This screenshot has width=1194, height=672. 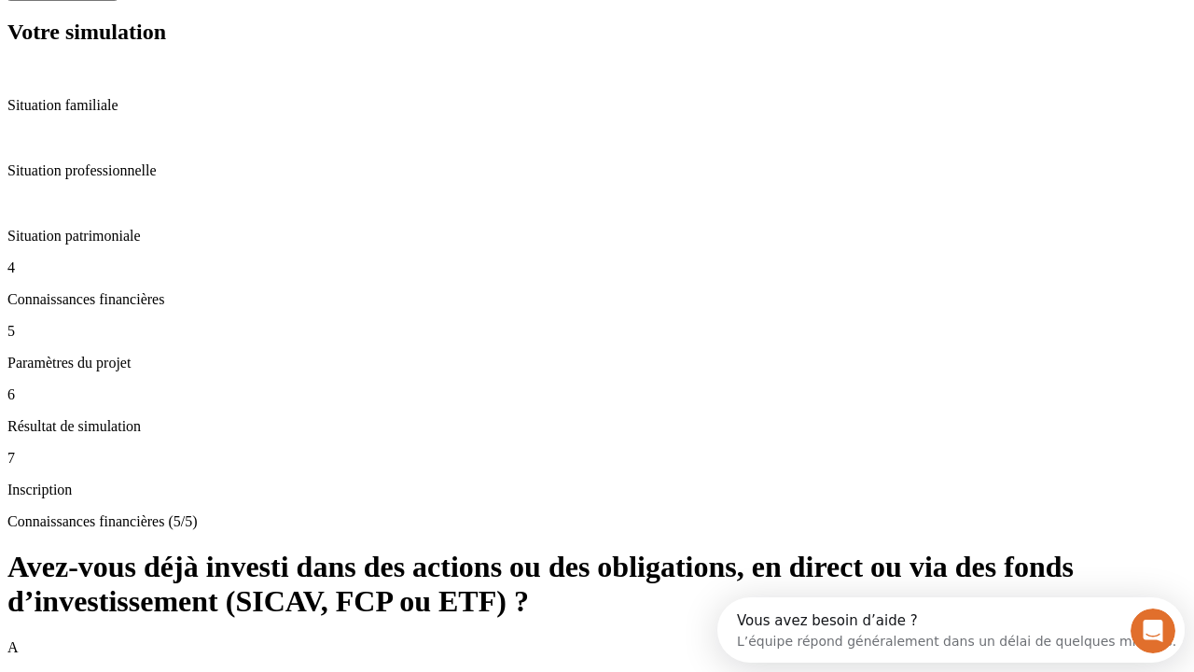 What do you see at coordinates (597, 300) in the screenshot?
I see `p: Connaissances financières` at bounding box center [597, 300].